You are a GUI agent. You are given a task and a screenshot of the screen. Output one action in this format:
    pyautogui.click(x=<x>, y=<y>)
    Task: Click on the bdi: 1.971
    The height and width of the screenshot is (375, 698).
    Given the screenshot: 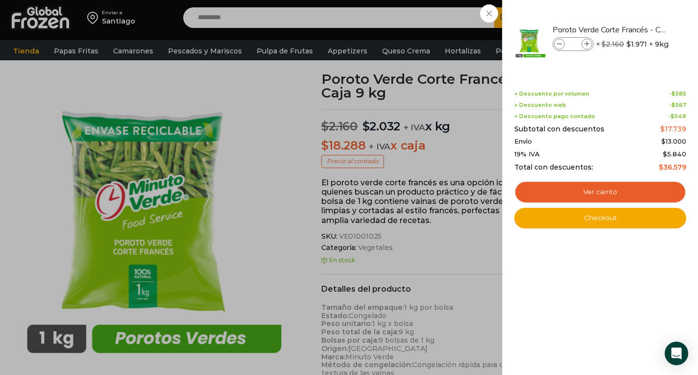 What is the action you would take?
    pyautogui.click(x=636, y=44)
    